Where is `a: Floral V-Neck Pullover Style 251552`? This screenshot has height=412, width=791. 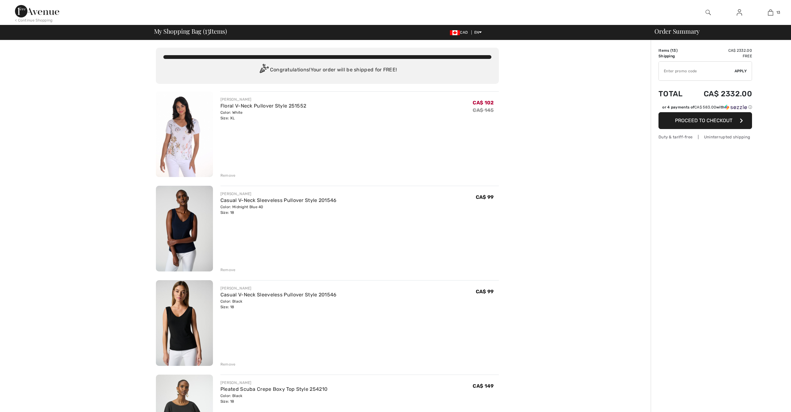 a: Floral V-Neck Pullover Style 251552 is located at coordinates (264, 106).